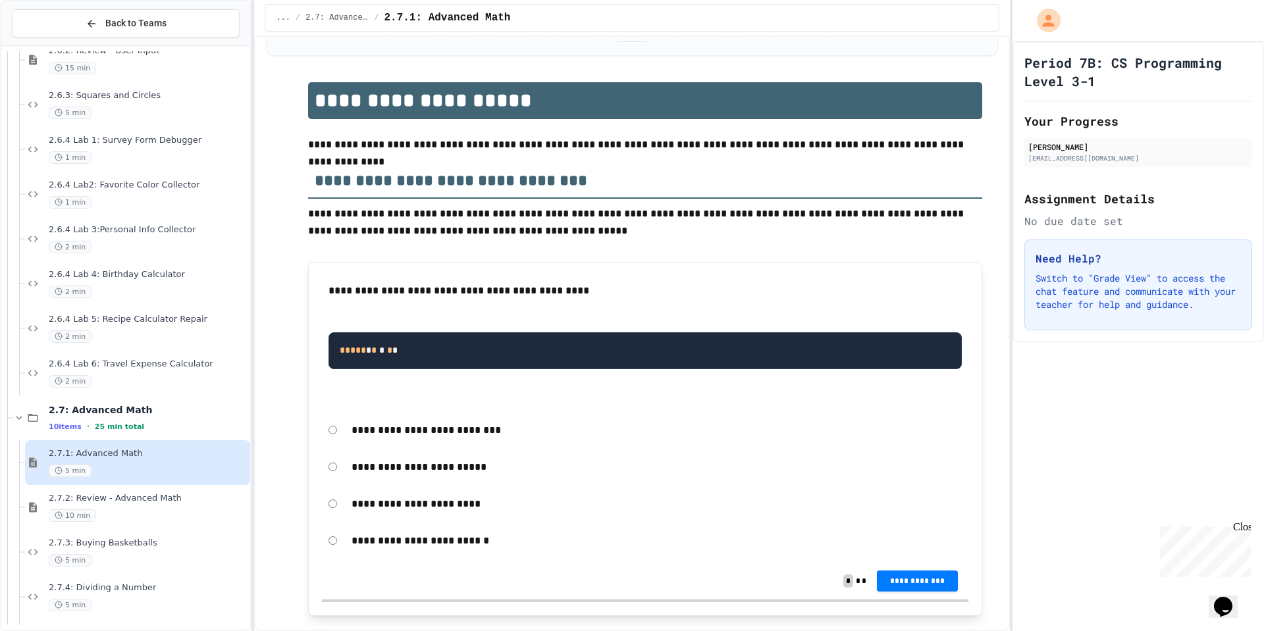 The image size is (1264, 631). What do you see at coordinates (148, 95) in the screenshot?
I see `span: 2.6.3: Squares and Circles` at bounding box center [148, 95].